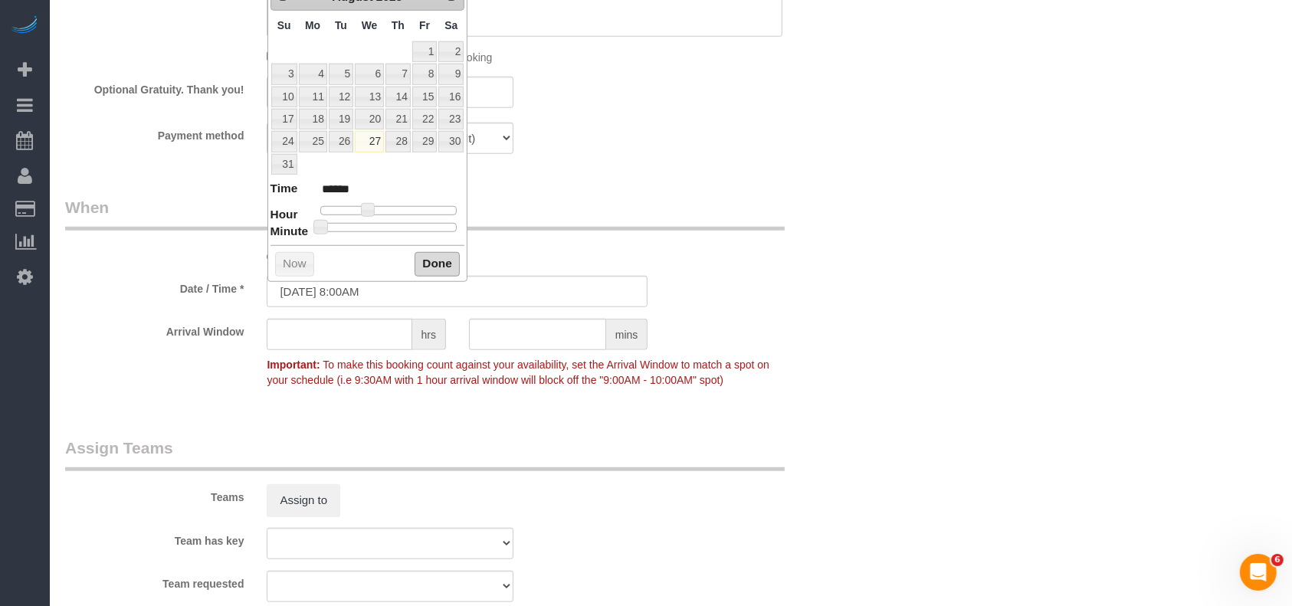  Describe the element at coordinates (25, 26) in the screenshot. I see `a: Automaid Logo` at that location.